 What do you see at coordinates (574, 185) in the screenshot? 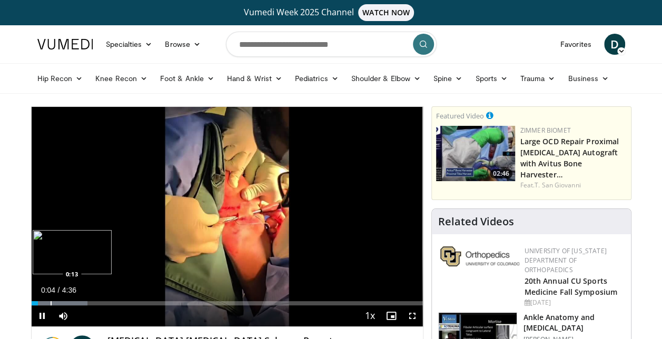
I see `div: Feat.` at bounding box center [574, 185].